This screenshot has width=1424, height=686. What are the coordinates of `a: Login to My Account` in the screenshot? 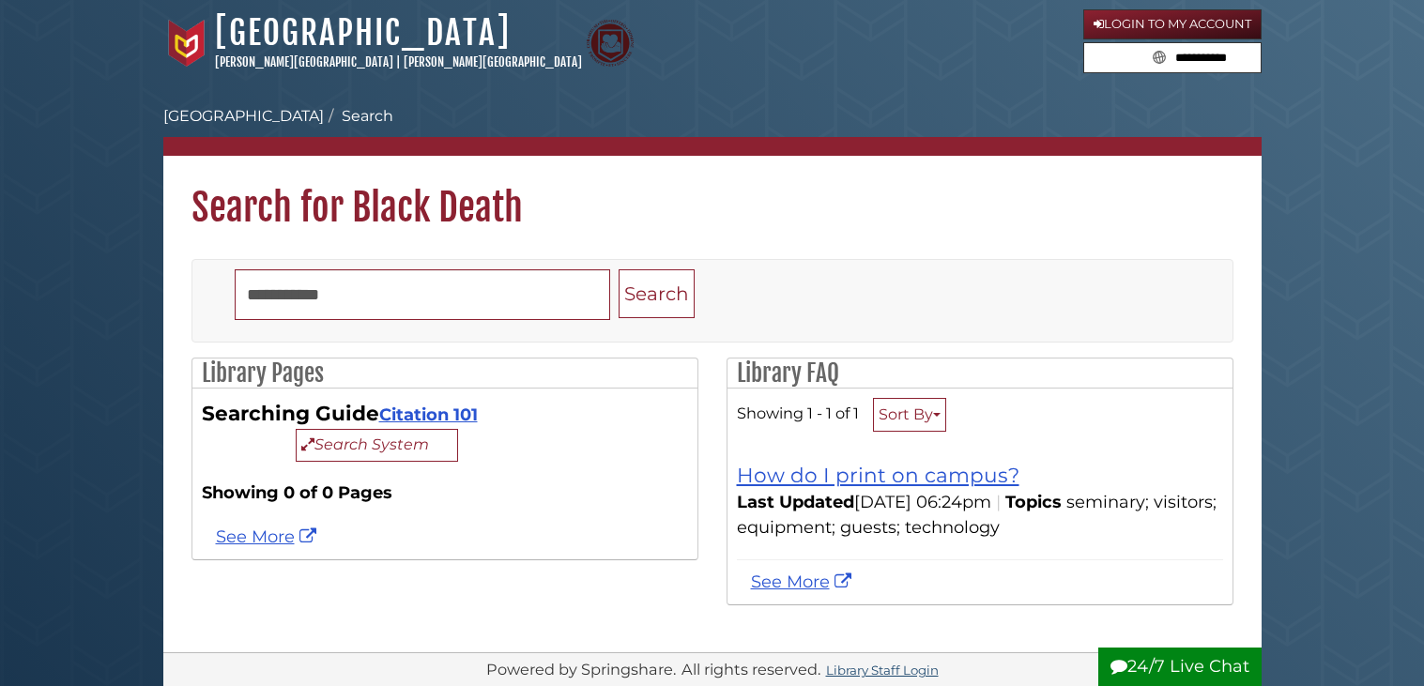 It's located at (1173, 24).